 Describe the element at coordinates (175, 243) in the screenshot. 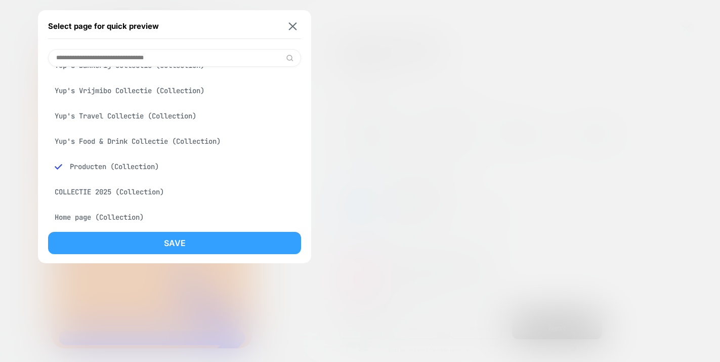

I see `button: Save` at that location.